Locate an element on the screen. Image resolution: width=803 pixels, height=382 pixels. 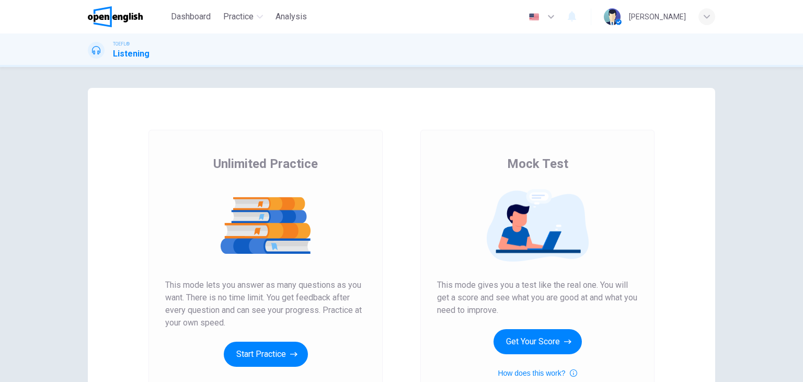
button: Get Your Score is located at coordinates (537, 341).